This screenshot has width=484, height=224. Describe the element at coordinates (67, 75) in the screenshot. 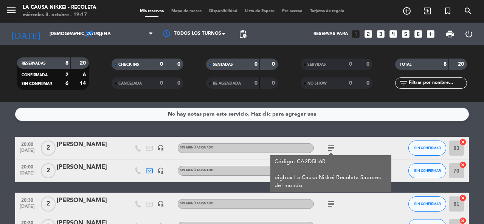

I see `strong: 2` at that location.